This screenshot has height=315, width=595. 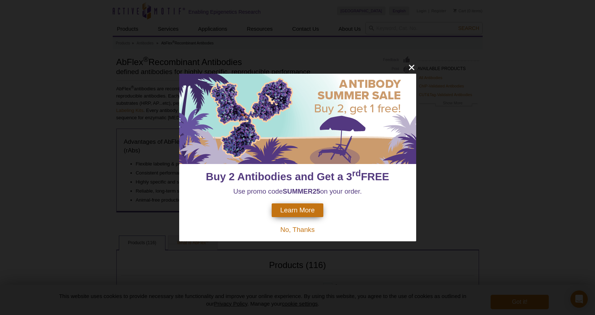 I want to click on strong: SUMMER25, so click(x=302, y=191).